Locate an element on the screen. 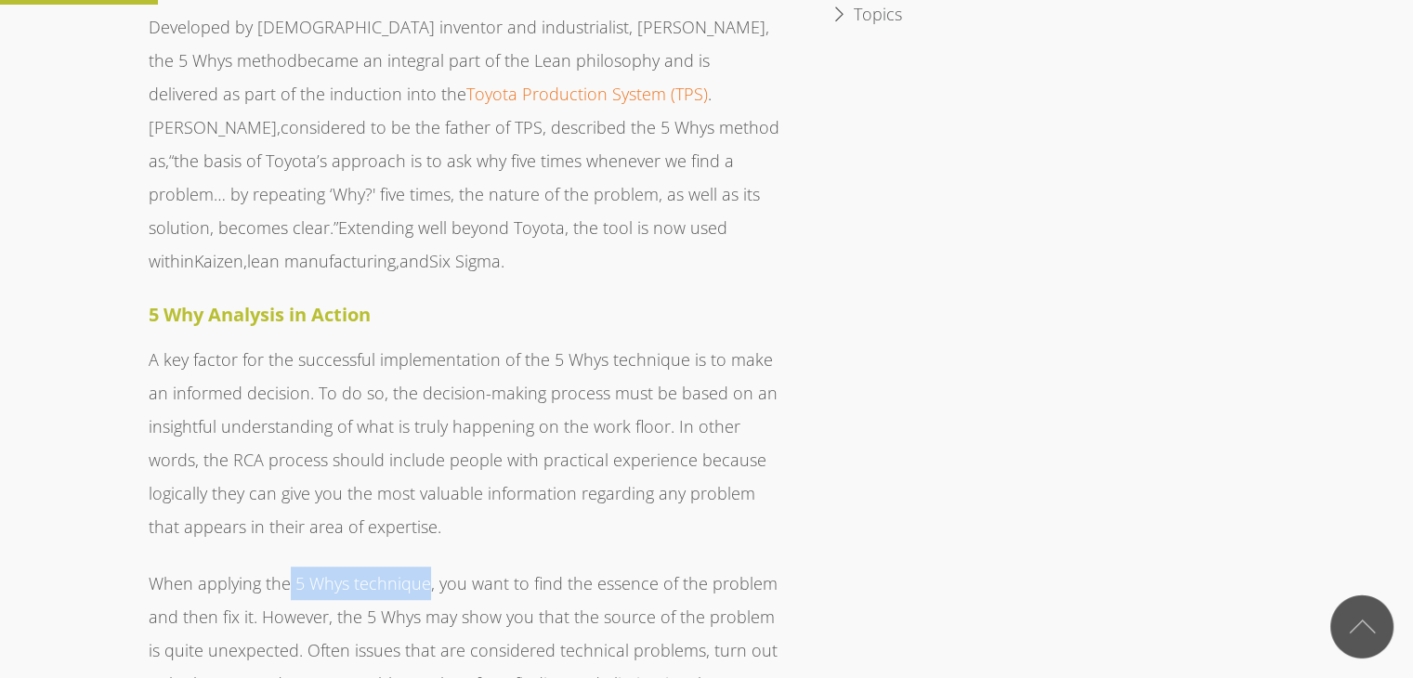 The height and width of the screenshot is (678, 1413). span: Extending well beyond Toyota, the tool is now used within is located at coordinates (438, 244).